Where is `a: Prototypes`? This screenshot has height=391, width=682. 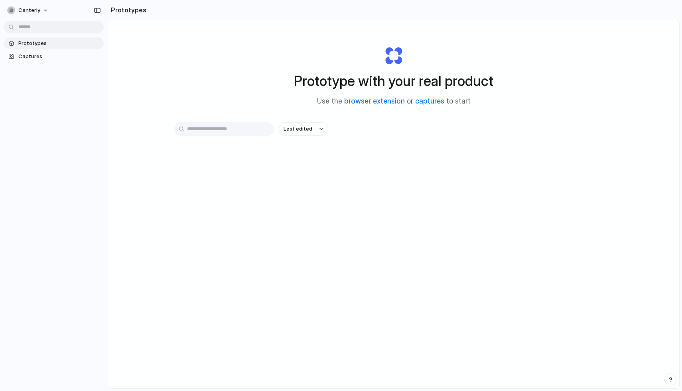 a: Prototypes is located at coordinates (54, 43).